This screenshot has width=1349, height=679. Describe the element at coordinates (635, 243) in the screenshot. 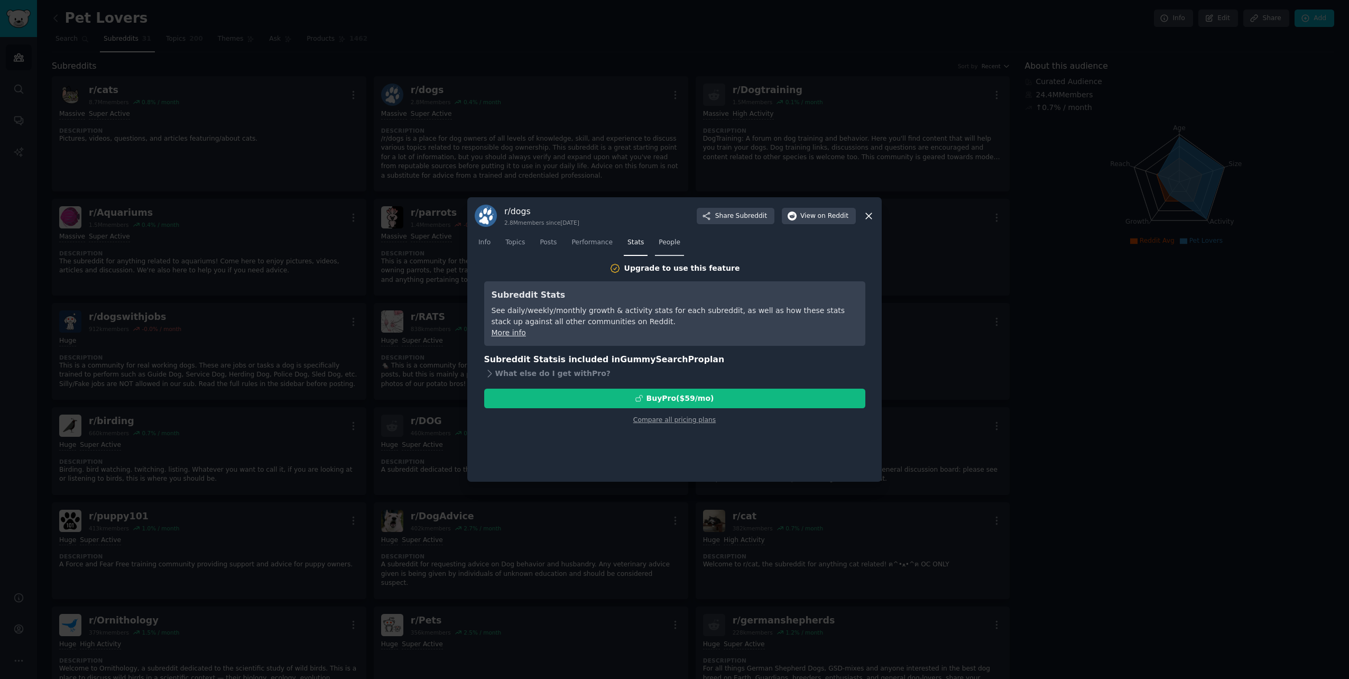

I see `span: Stats` at that location.